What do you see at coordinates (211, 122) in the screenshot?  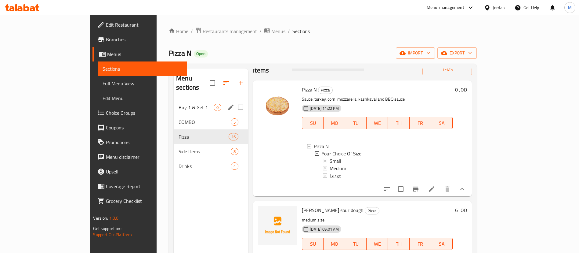 I see `div: COMBO5` at bounding box center [211, 122].